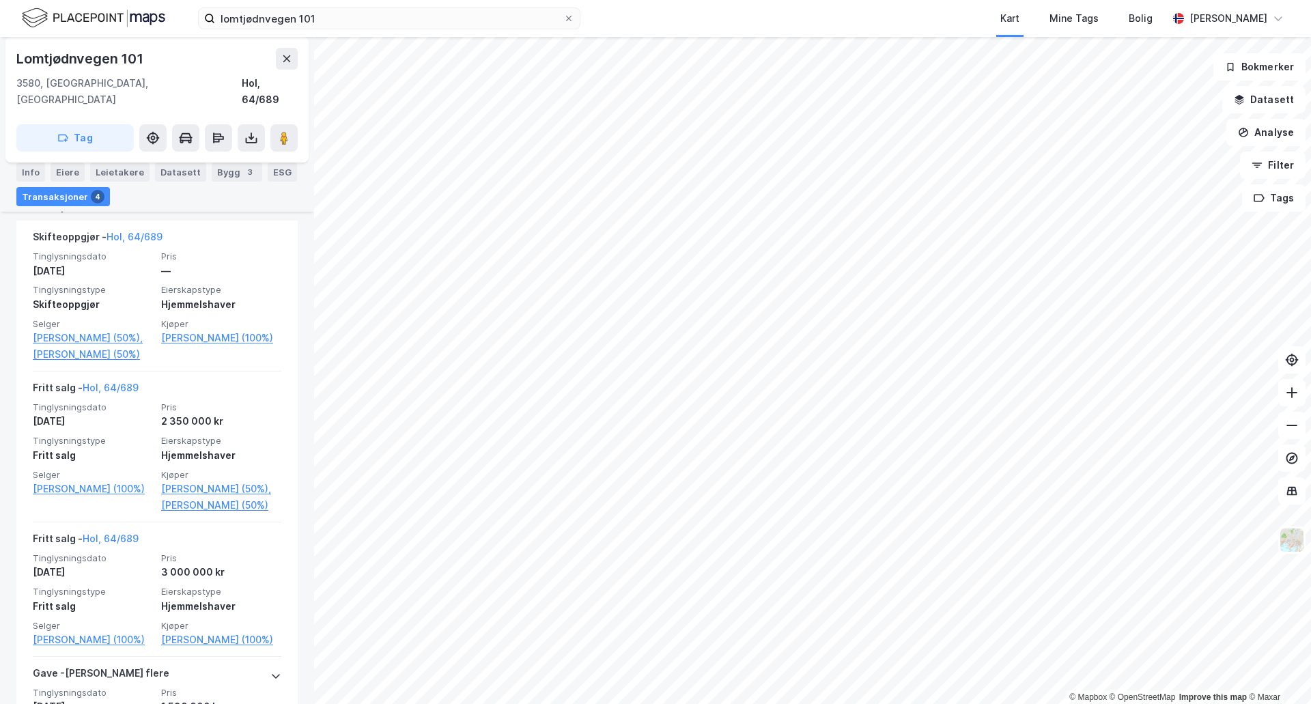  What do you see at coordinates (221, 572) in the screenshot?
I see `div: 3 000 000 kr` at bounding box center [221, 572].